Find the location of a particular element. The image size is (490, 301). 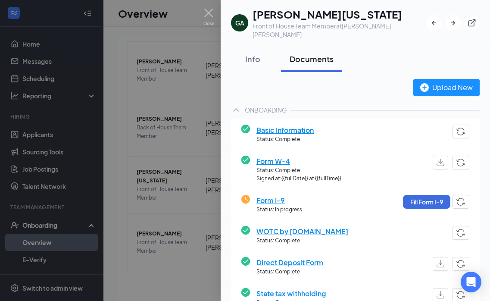

div: GA is located at coordinates (240, 23).